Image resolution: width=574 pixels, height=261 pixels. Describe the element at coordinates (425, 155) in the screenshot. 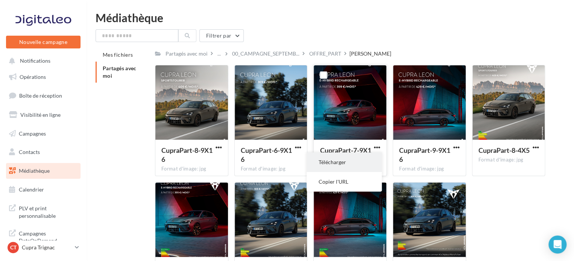

I see `span: CupraPart-9-9X16` at that location.